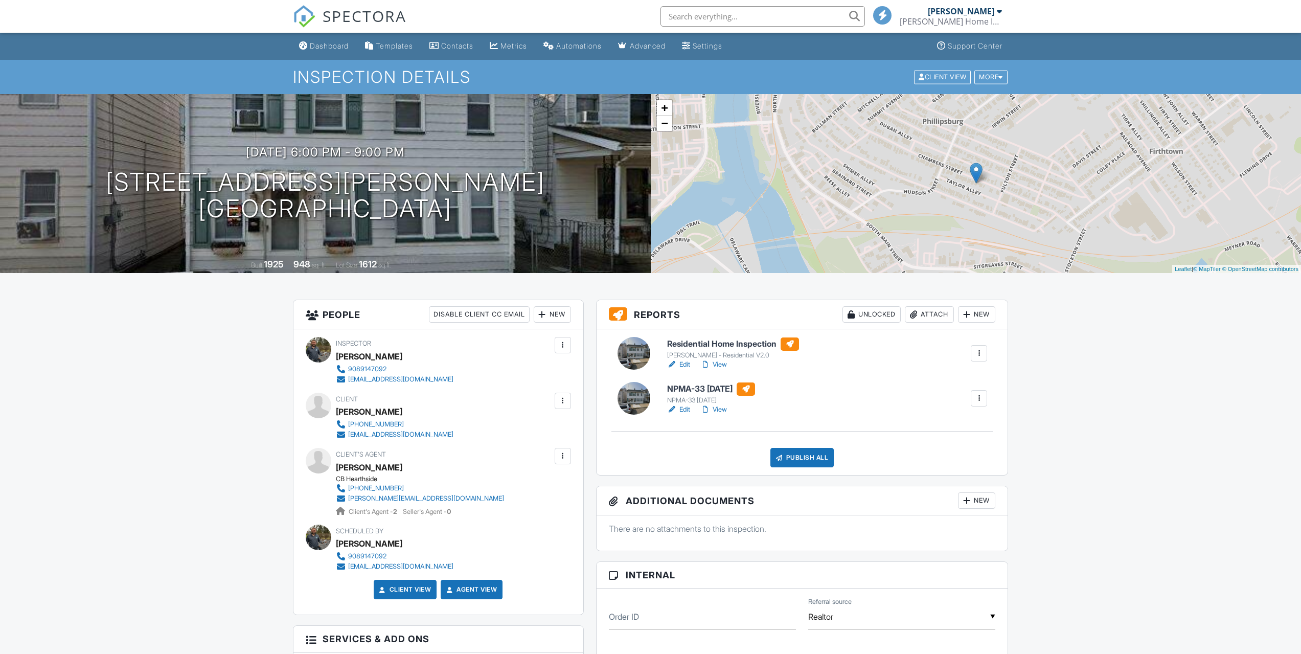 Image resolution: width=1301 pixels, height=654 pixels. What do you see at coordinates (274, 264) in the screenshot?
I see `div: 1925` at bounding box center [274, 264].